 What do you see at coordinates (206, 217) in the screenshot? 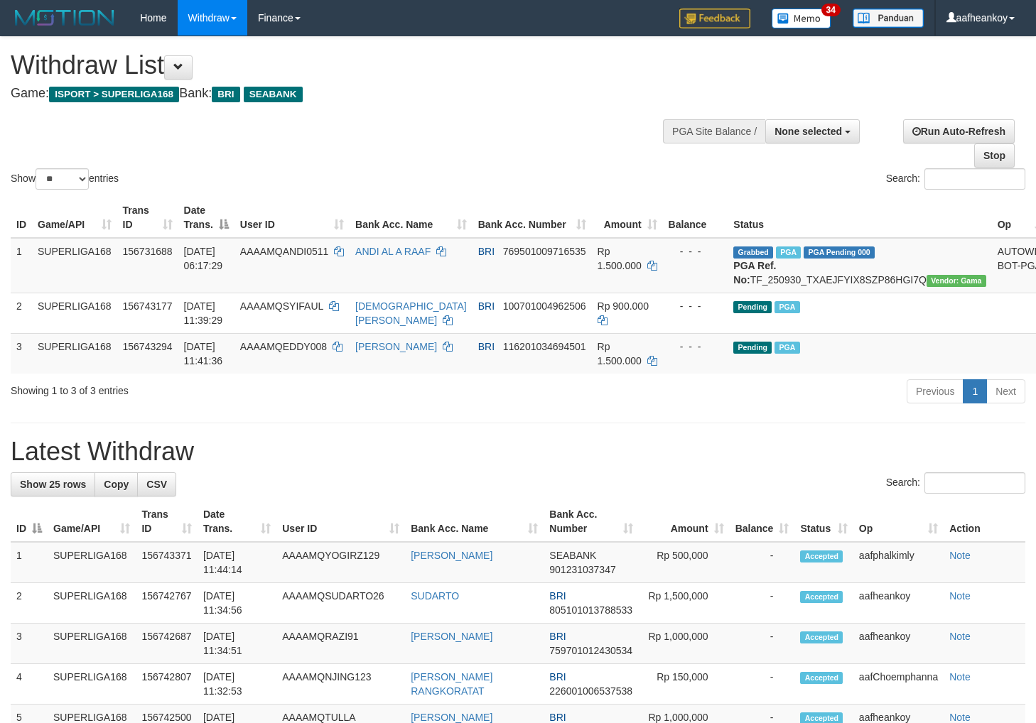
I see `th: Date Trans.: activate to sort column descending` at bounding box center [206, 217].